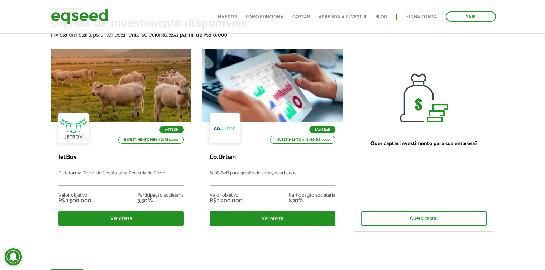  Describe the element at coordinates (227, 17) in the screenshot. I see `a: Investir` at that location.